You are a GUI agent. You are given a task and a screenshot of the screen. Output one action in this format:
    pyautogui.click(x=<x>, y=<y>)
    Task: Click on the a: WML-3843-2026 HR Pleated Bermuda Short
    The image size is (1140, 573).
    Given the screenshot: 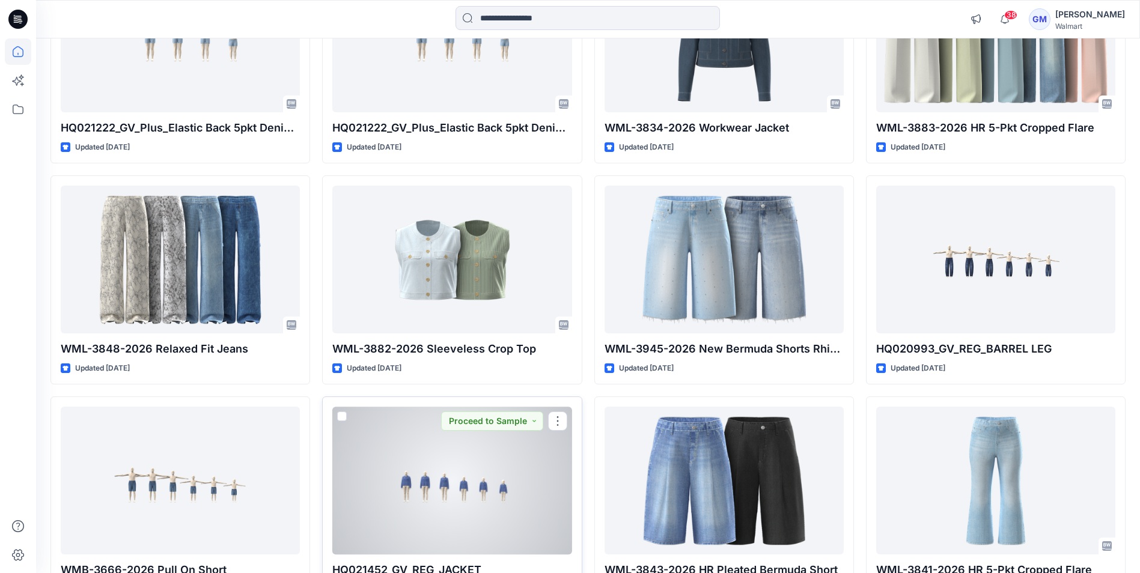 What is the action you would take?
    pyautogui.click(x=724, y=480)
    